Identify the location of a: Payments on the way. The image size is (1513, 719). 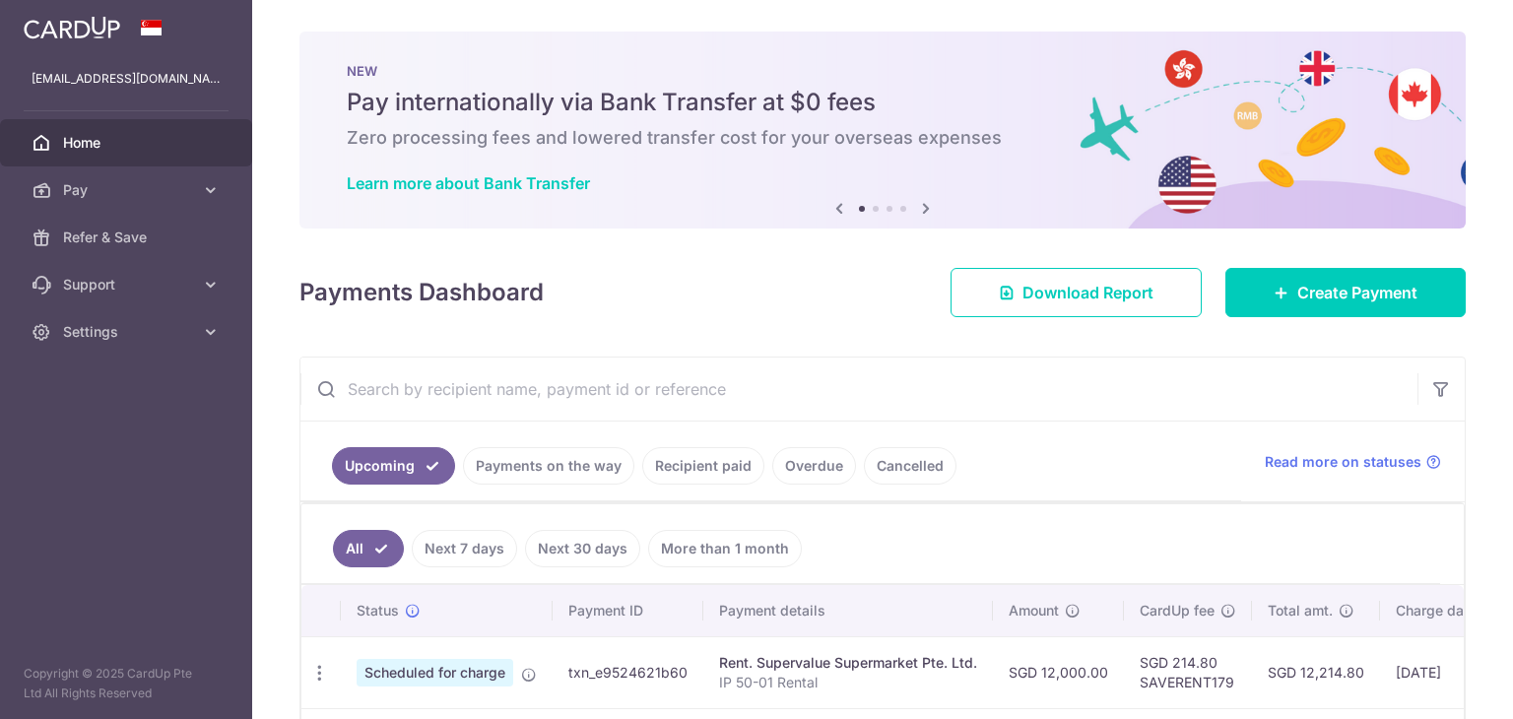
(549, 466).